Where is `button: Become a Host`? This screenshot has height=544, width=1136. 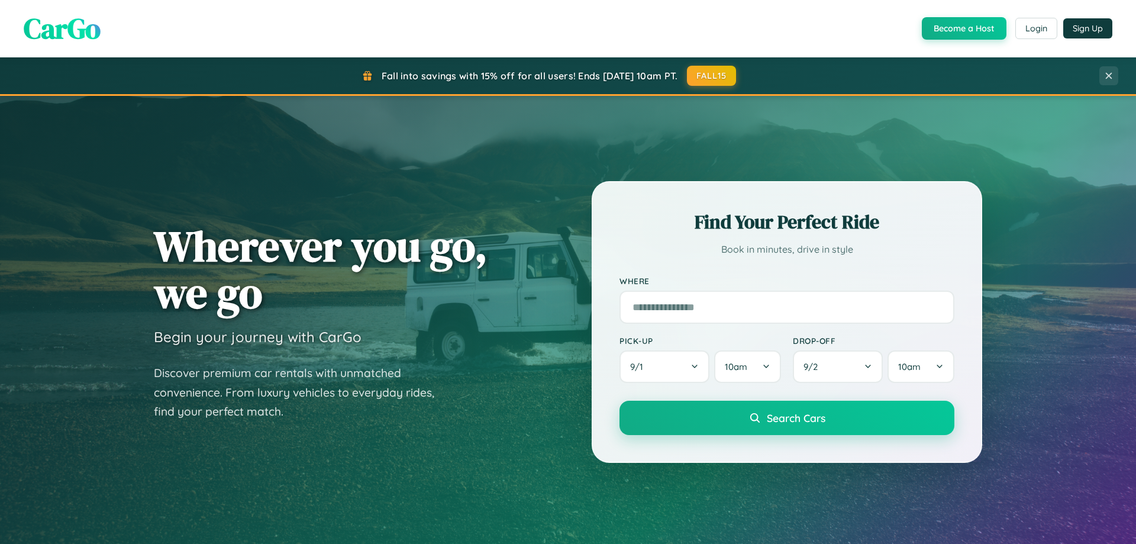 button: Become a Host is located at coordinates (964, 28).